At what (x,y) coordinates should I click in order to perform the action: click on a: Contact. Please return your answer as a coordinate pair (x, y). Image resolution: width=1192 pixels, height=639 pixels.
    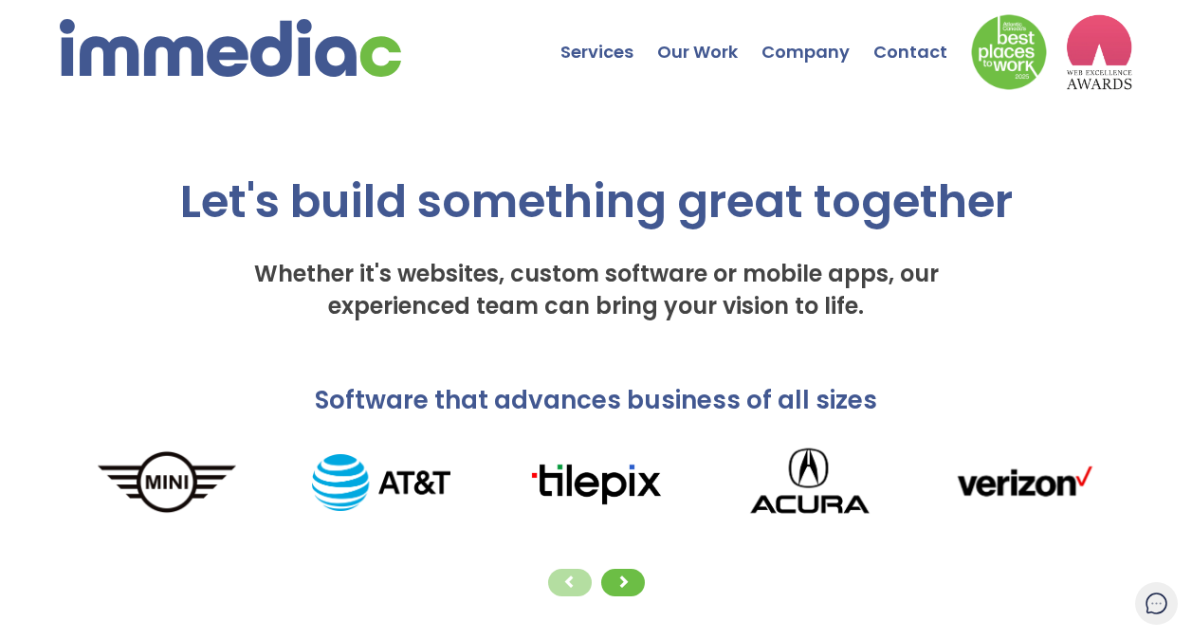
    Looking at the image, I should click on (922, 38).